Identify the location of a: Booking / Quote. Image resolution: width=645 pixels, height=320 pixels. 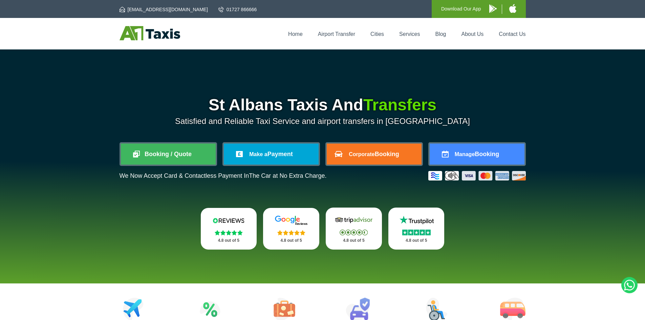
(168, 154).